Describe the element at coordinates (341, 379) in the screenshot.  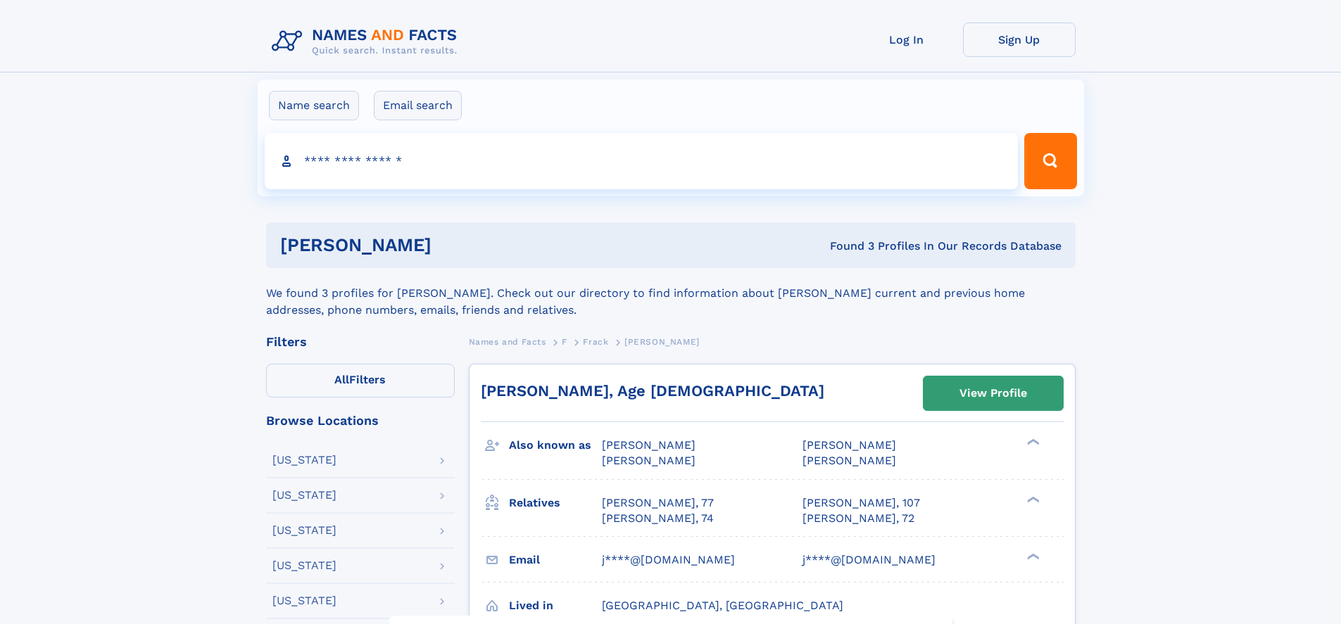
I see `span: All` at that location.